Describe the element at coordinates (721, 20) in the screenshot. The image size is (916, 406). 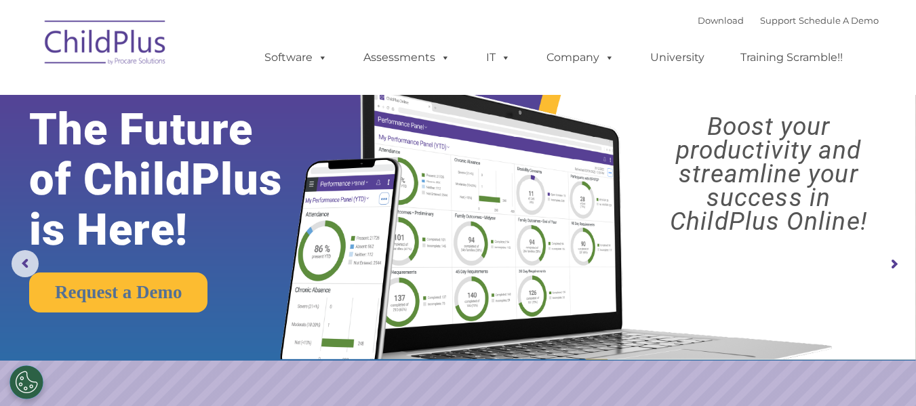
I see `a: Download` at that location.